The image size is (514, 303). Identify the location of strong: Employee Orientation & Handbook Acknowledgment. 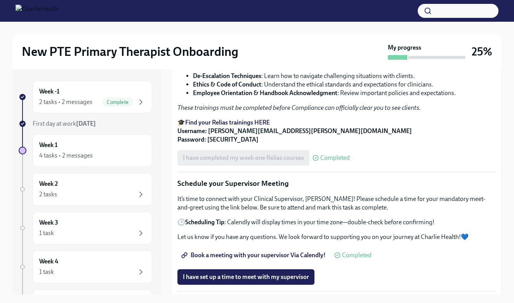
(265, 93).